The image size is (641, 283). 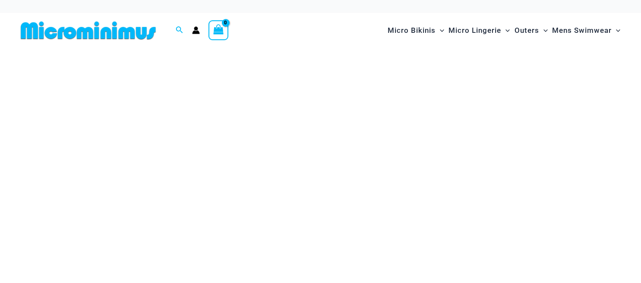 What do you see at coordinates (88, 30) in the screenshot?
I see `img: MM SHOP LOGO FLAT` at bounding box center [88, 30].